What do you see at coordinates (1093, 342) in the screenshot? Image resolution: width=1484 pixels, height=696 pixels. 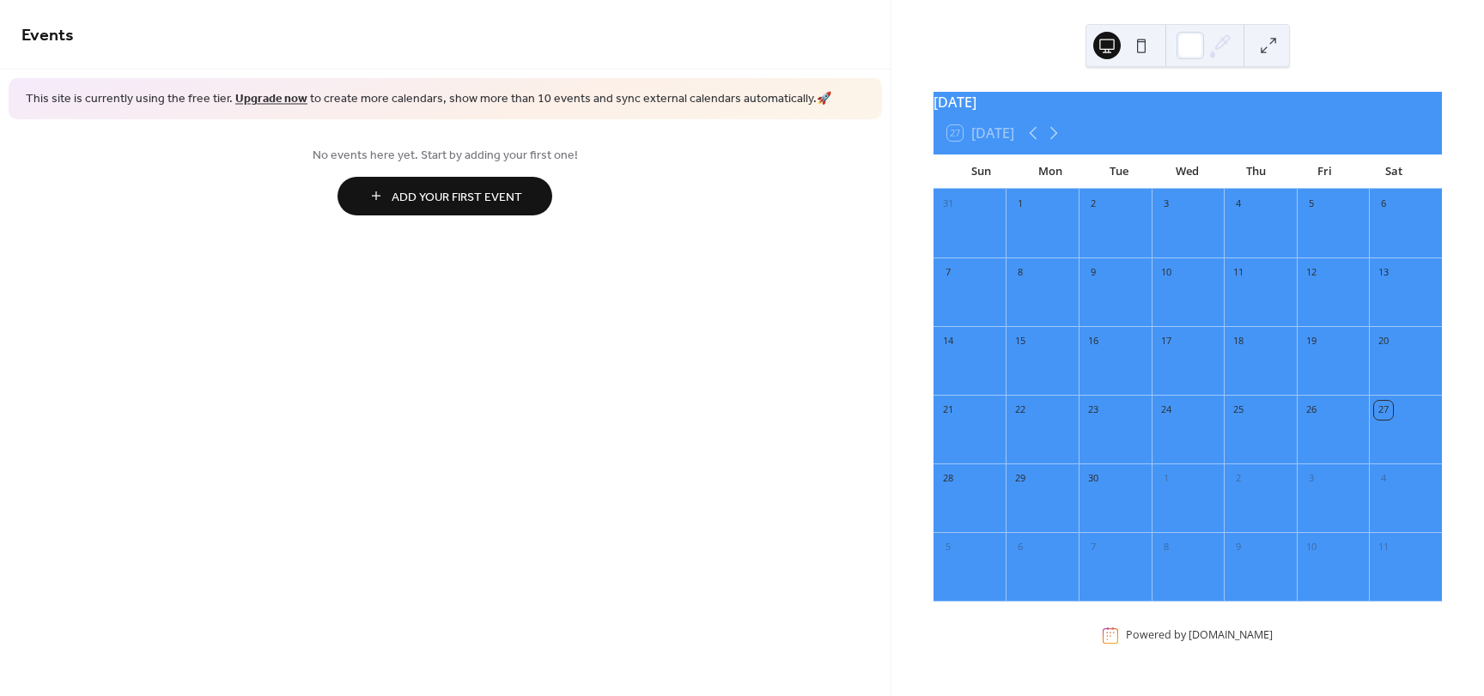 I see `div: 16` at bounding box center [1093, 342].